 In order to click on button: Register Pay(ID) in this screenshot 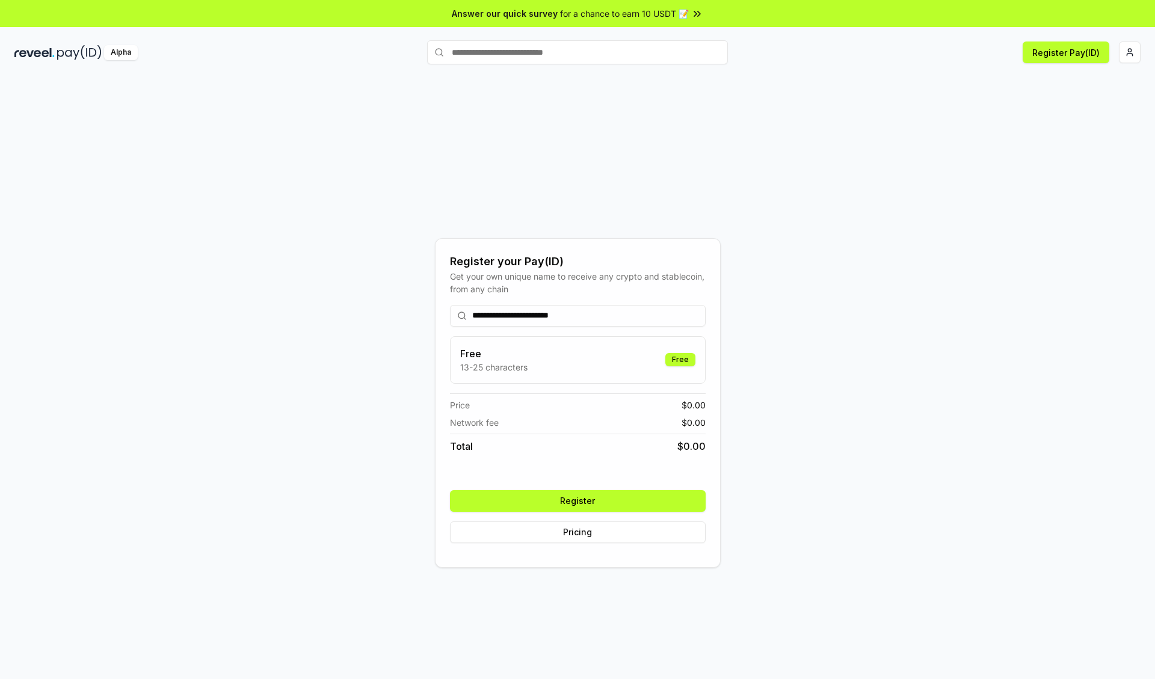, I will do `click(1066, 52)`.